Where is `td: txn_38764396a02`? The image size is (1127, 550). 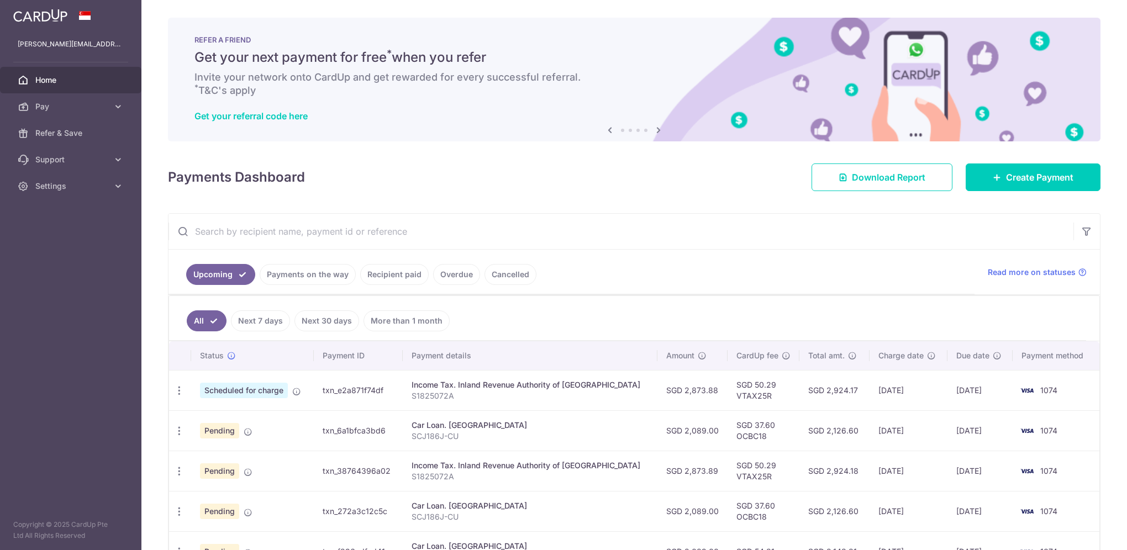
td: txn_38764396a02 is located at coordinates (358, 471).